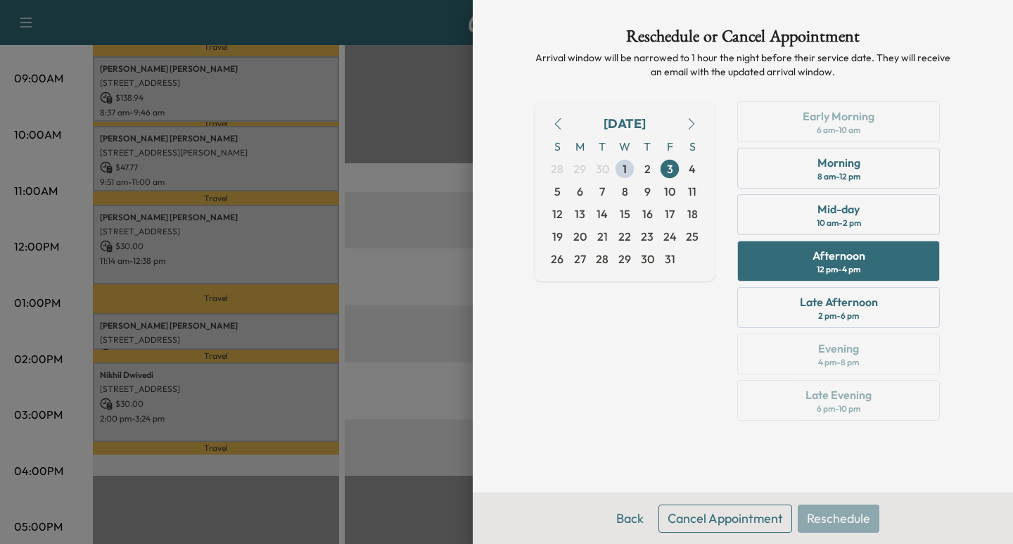 The height and width of the screenshot is (544, 1013). I want to click on div: 2 pm - 6 pm, so click(839, 316).